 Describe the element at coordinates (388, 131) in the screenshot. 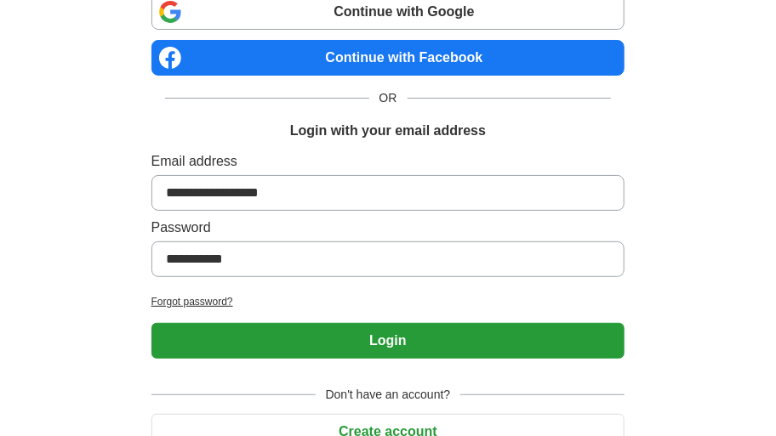

I see `h1: Login with your email address` at that location.